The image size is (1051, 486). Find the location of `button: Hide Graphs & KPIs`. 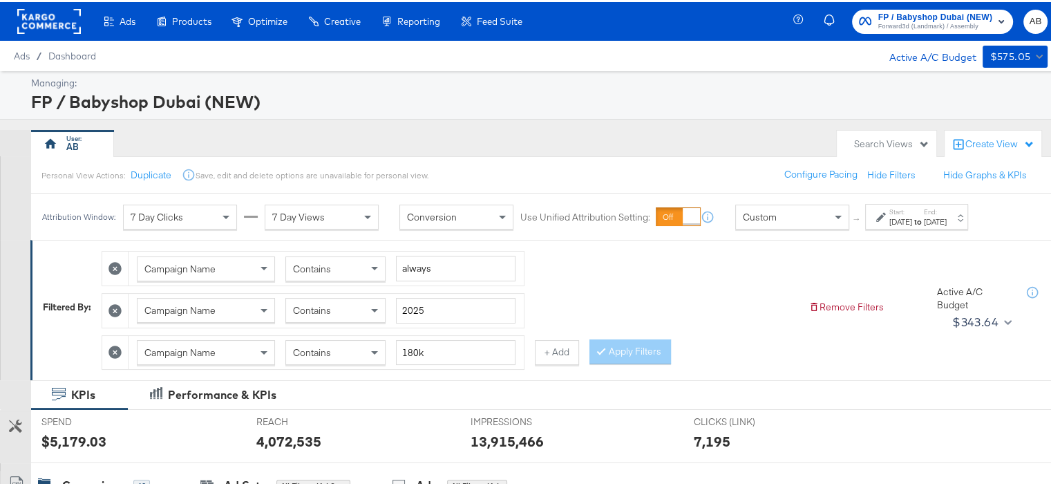

button: Hide Graphs & KPIs is located at coordinates (984, 173).